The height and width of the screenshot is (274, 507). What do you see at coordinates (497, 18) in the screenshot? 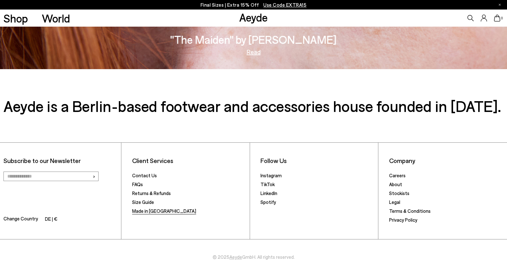
I see `a: 0` at bounding box center [497, 18].